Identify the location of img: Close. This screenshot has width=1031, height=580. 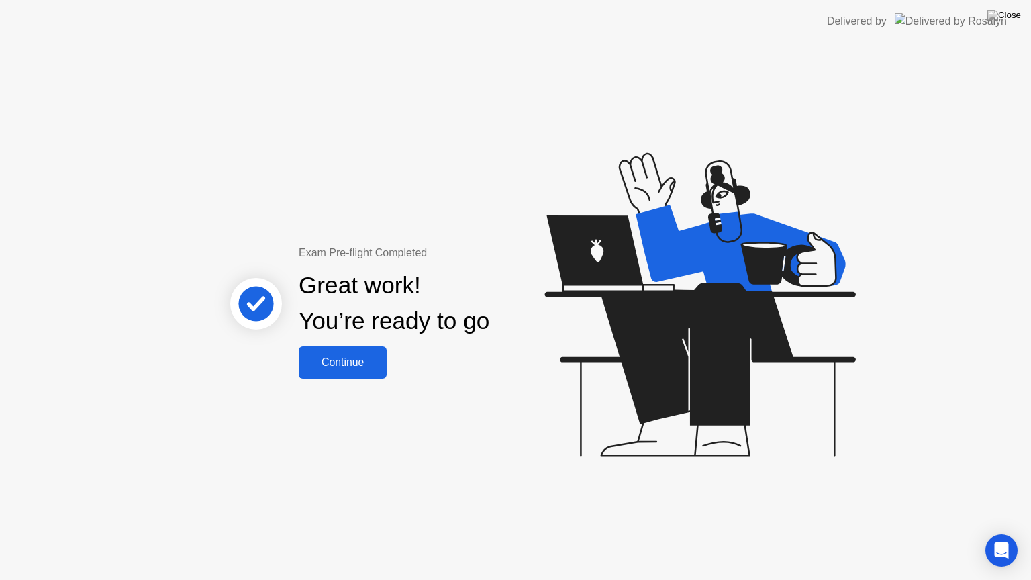
(1004, 15).